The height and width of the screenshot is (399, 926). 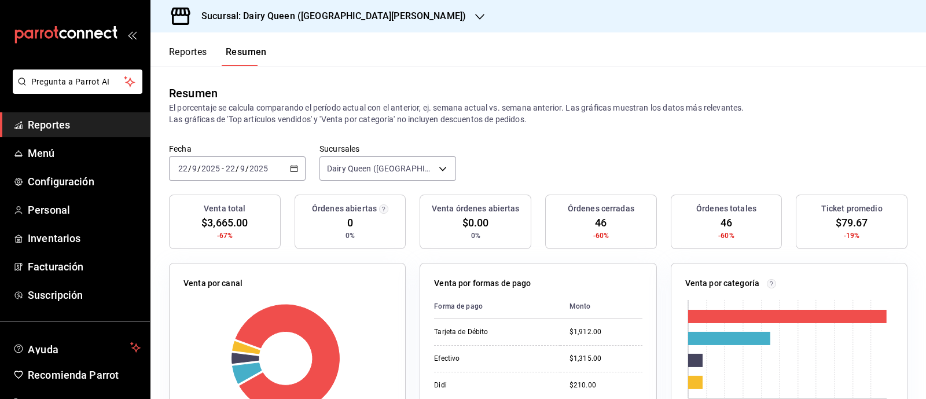 What do you see at coordinates (78, 82) in the screenshot?
I see `button: Pregunta a Parrot AI` at bounding box center [78, 82].